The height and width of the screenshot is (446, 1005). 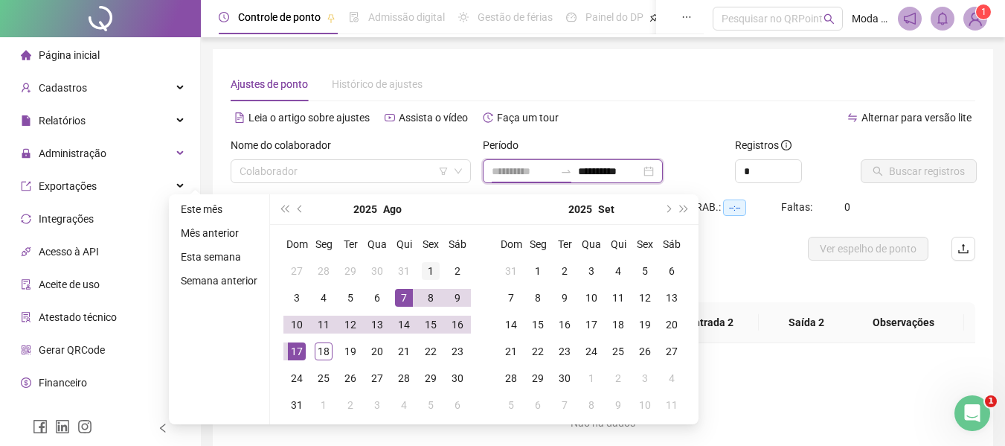 What do you see at coordinates (991, 401) in the screenshot?
I see `span: 1` at bounding box center [991, 401].